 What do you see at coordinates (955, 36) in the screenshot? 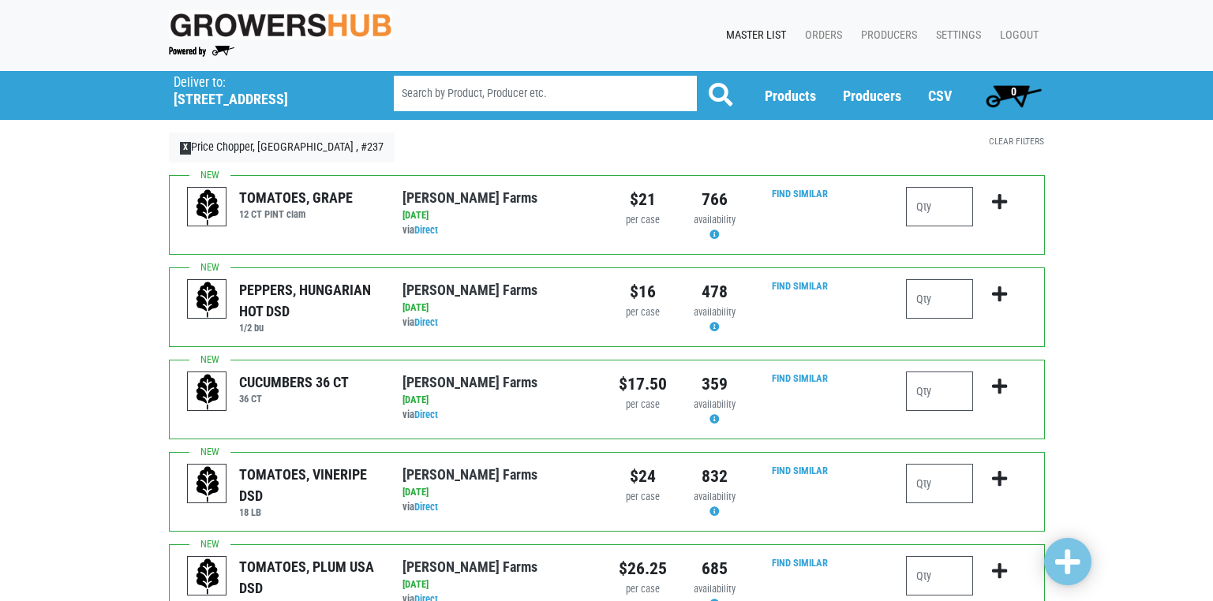
I see `a: Settings` at bounding box center [955, 36].